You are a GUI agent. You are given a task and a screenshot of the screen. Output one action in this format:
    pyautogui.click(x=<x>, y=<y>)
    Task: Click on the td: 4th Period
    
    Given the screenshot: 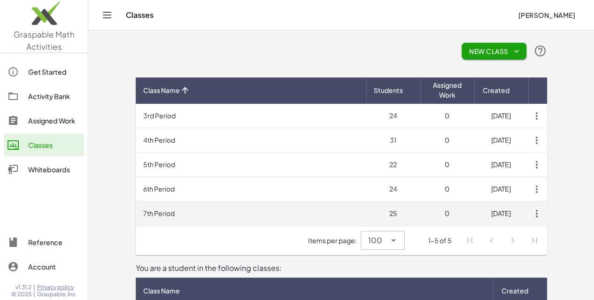 What is the action you would take?
    pyautogui.click(x=251, y=140)
    